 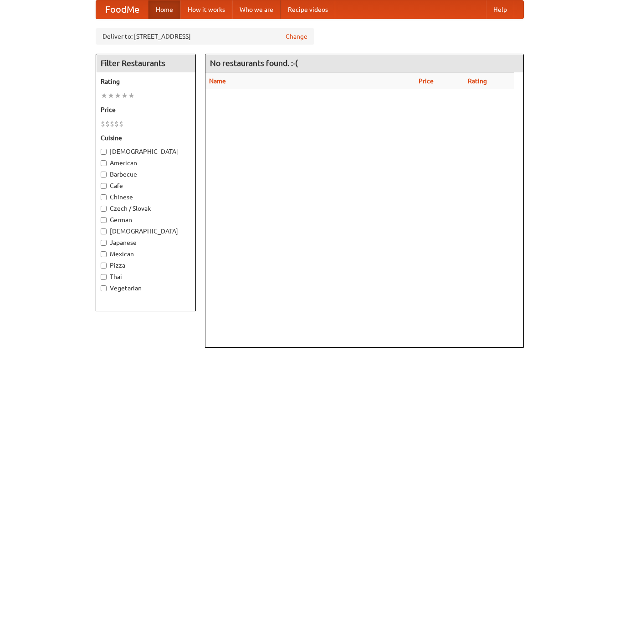 I want to click on label: Japanese, so click(x=146, y=243).